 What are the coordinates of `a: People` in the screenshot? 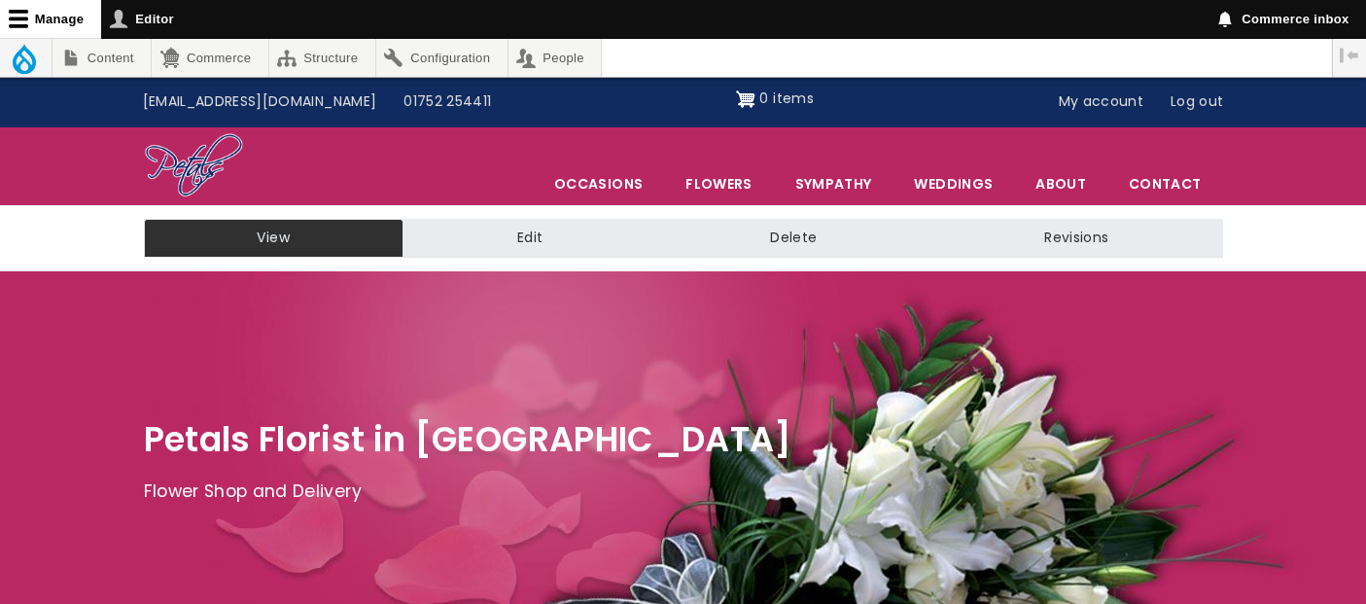 It's located at (555, 57).